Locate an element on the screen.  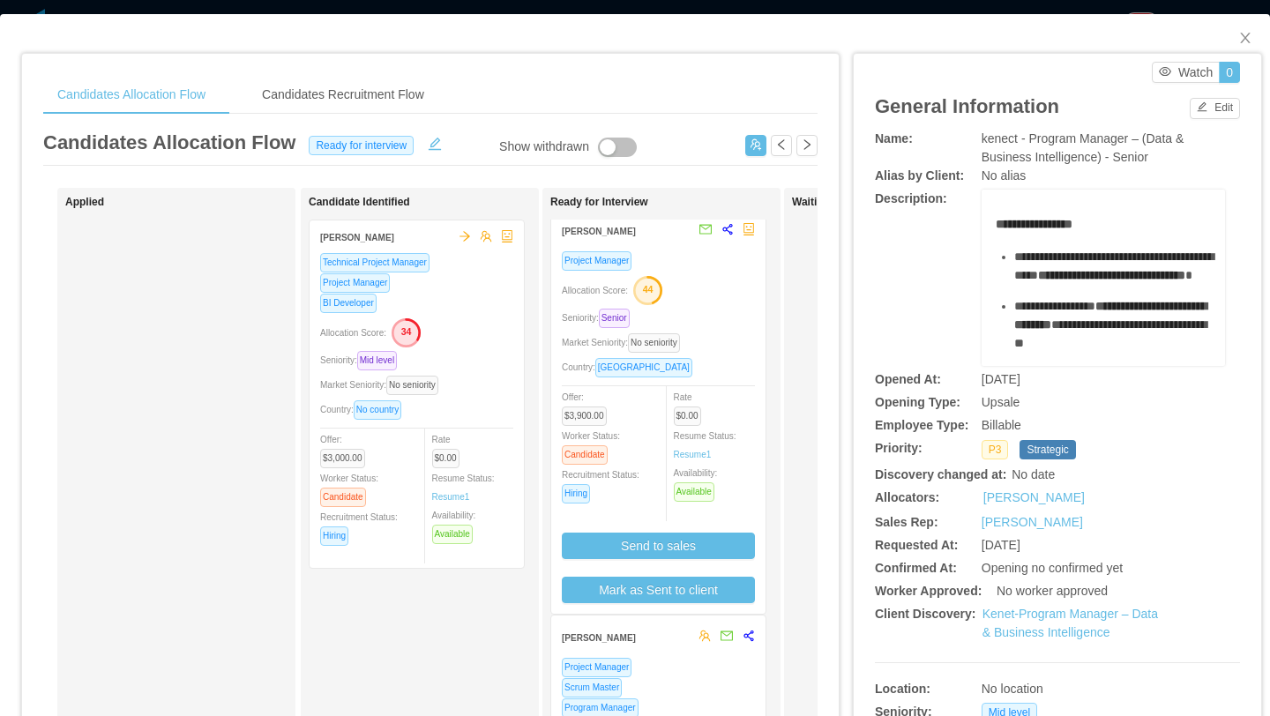
b: Client Discovery: is located at coordinates (925, 614).